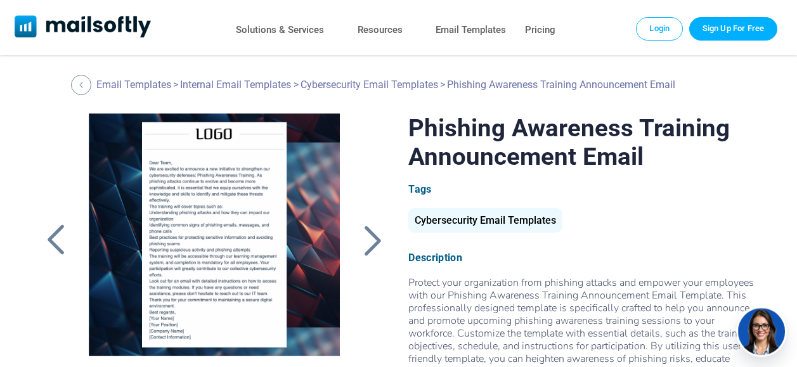 The width and height of the screenshot is (797, 367). What do you see at coordinates (485, 220) in the screenshot?
I see `div: Cybersecurity Email Templates` at bounding box center [485, 220].